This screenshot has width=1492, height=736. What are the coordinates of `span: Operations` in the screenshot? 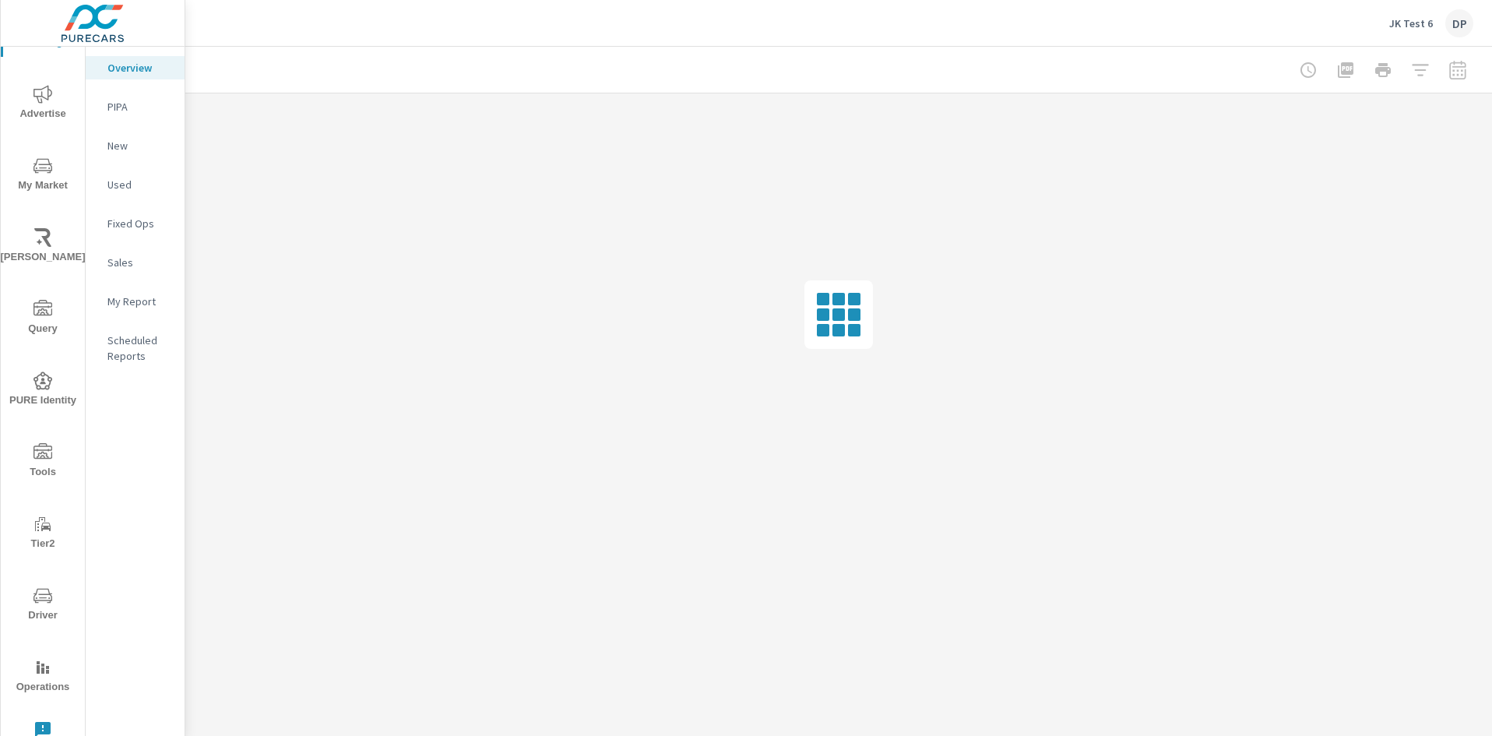 It's located at (43, 677).